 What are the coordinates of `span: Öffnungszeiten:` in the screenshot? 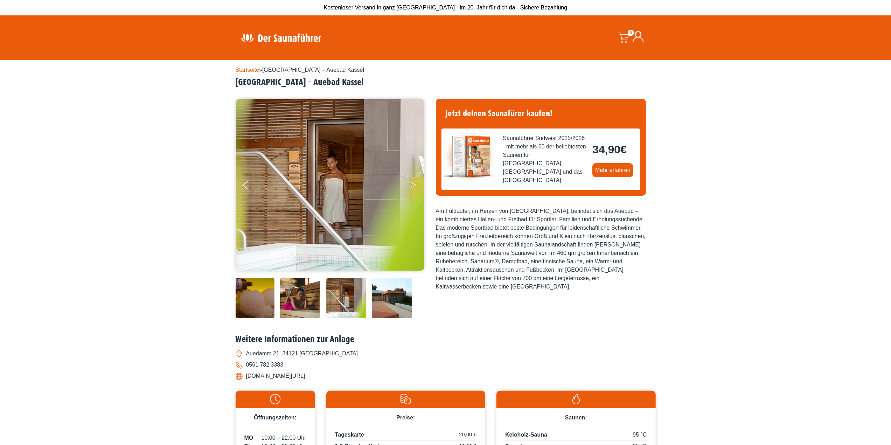 It's located at (275, 417).